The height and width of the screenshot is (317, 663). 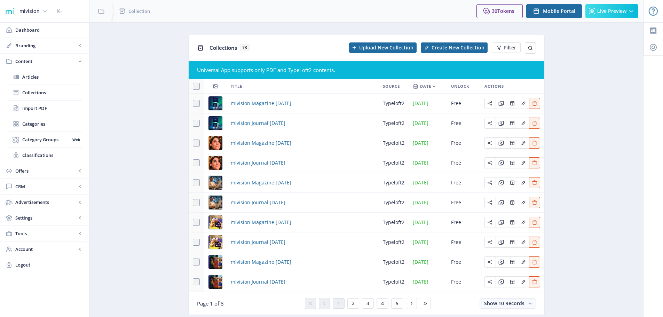 What do you see at coordinates (210, 304) in the screenshot?
I see `span: Page 1 of 8` at bounding box center [210, 304].